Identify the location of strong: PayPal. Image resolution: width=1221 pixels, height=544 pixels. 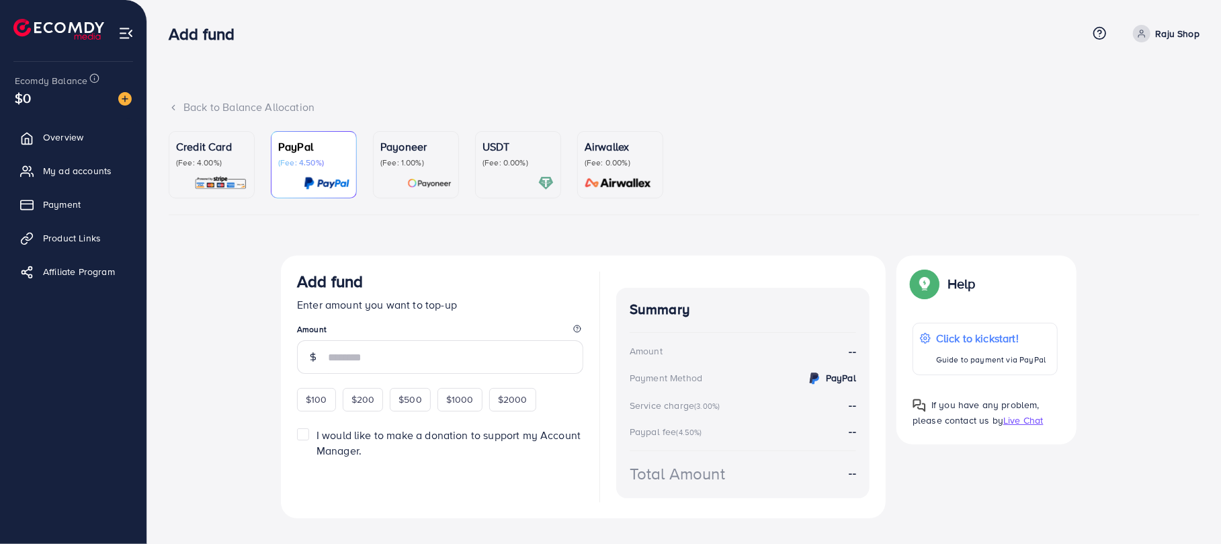
(840, 378).